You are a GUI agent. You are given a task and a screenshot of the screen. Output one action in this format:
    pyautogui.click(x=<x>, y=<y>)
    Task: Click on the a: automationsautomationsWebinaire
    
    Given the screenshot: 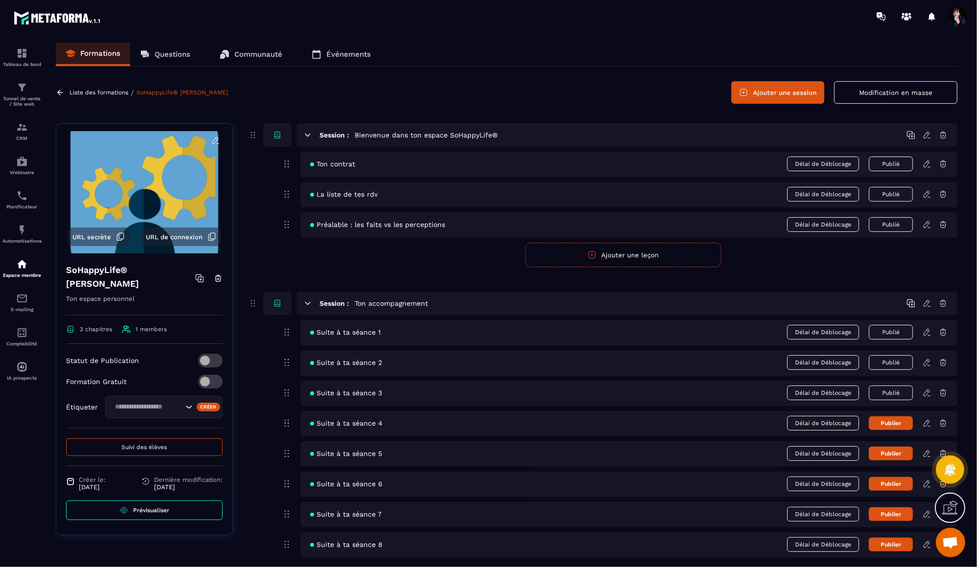 What is the action you would take?
    pyautogui.click(x=22, y=165)
    